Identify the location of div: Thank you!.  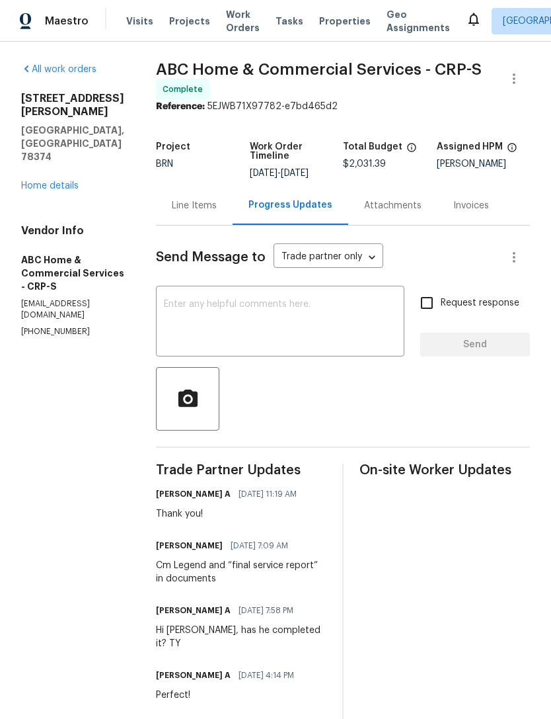
(230, 514).